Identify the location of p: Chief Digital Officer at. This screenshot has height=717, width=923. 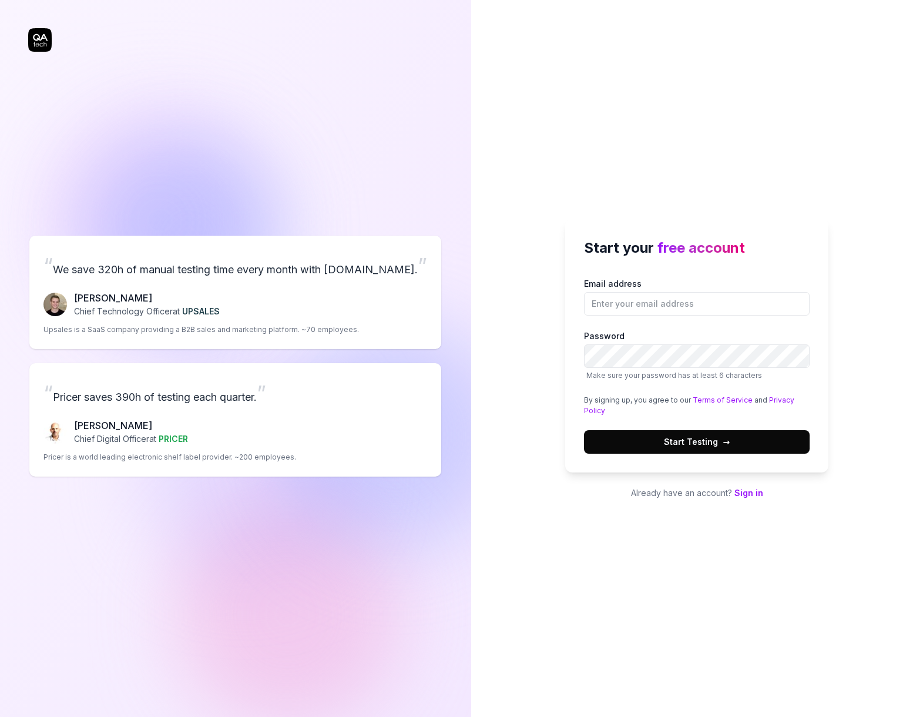
(131, 438).